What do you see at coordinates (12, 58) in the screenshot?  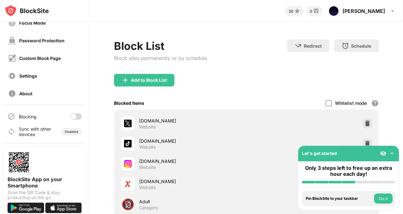 I see `img: customize-block-page-off.svg` at bounding box center [12, 58].